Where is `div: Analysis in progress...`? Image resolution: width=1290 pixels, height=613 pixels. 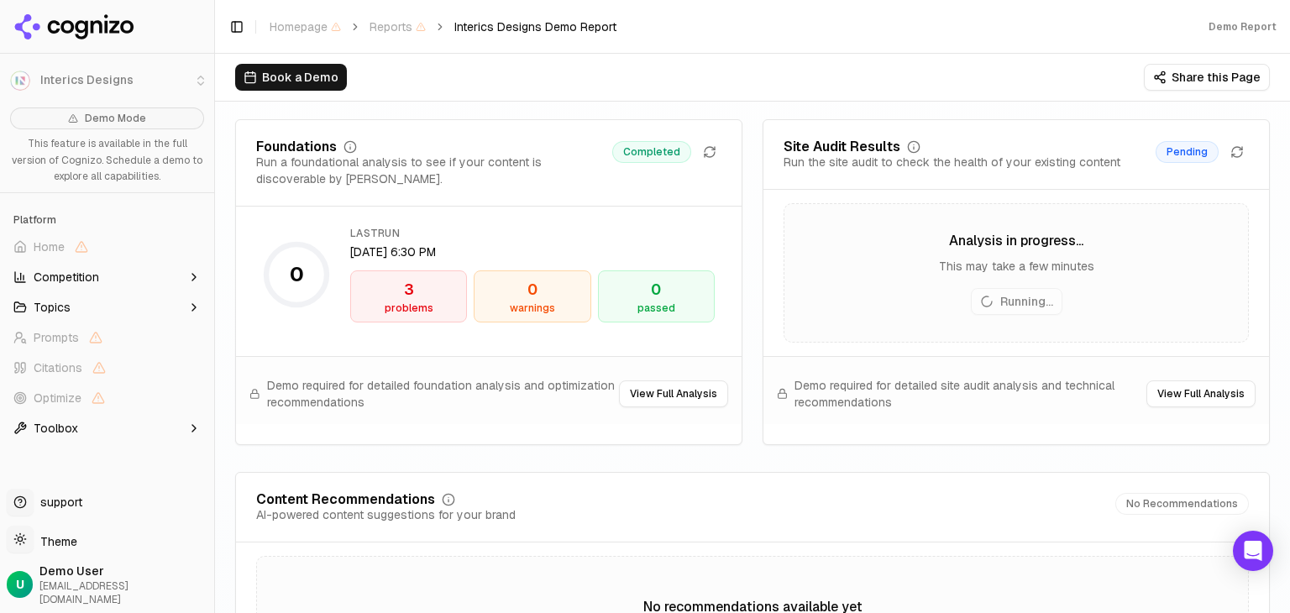 div: Analysis in progress... is located at coordinates (1016, 241).